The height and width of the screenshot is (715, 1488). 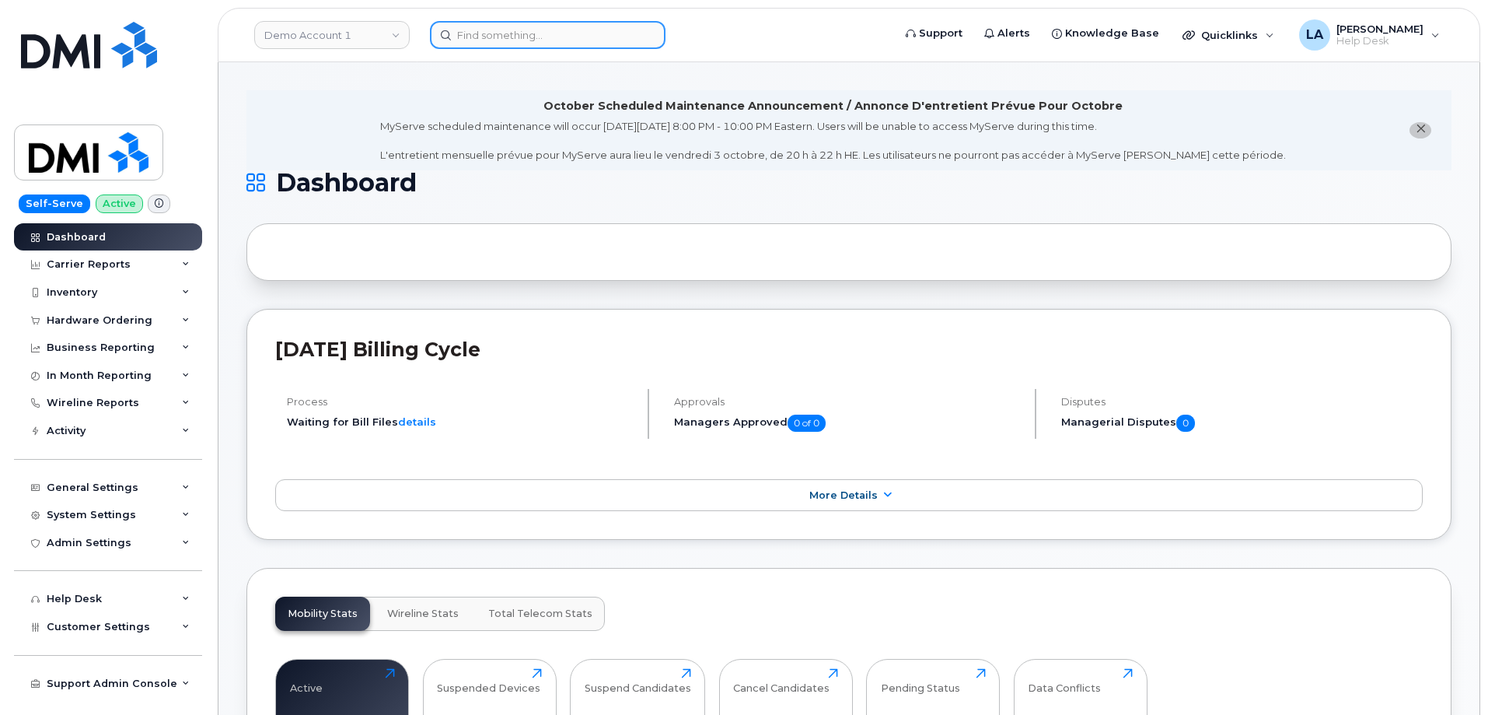 I want to click on li: Waiting for Bill Files, so click(x=460, y=421).